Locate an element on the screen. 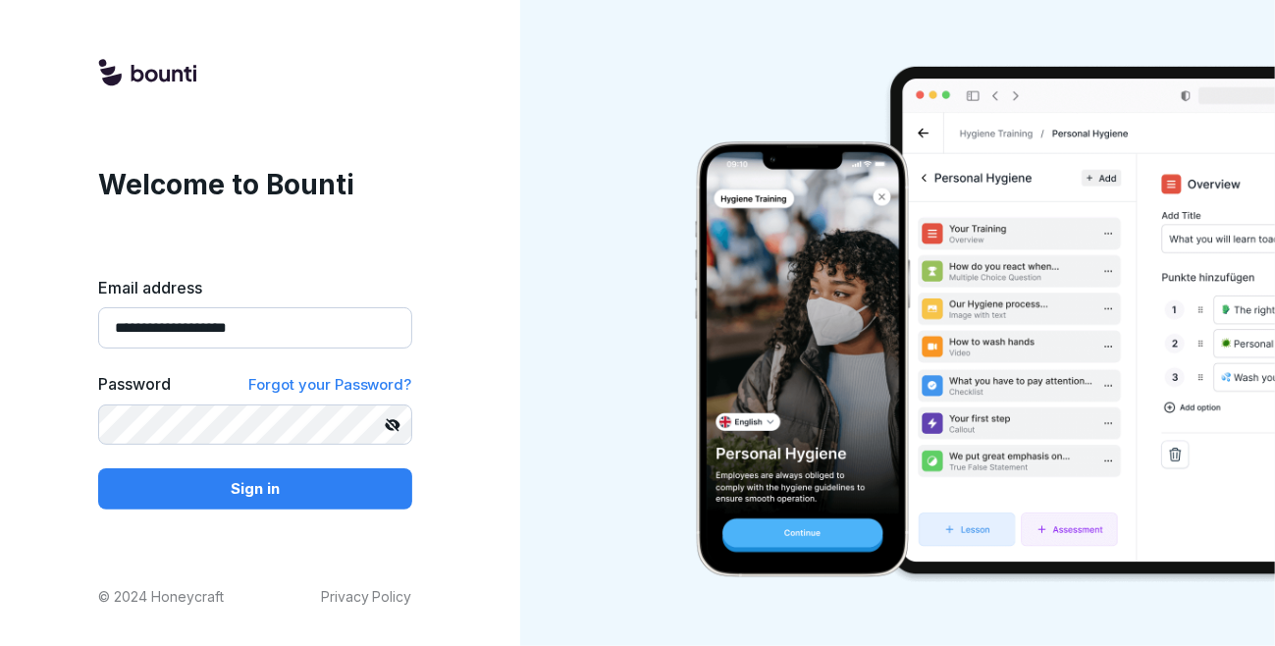 The width and height of the screenshot is (1275, 646). label: Email address is located at coordinates (255, 288).